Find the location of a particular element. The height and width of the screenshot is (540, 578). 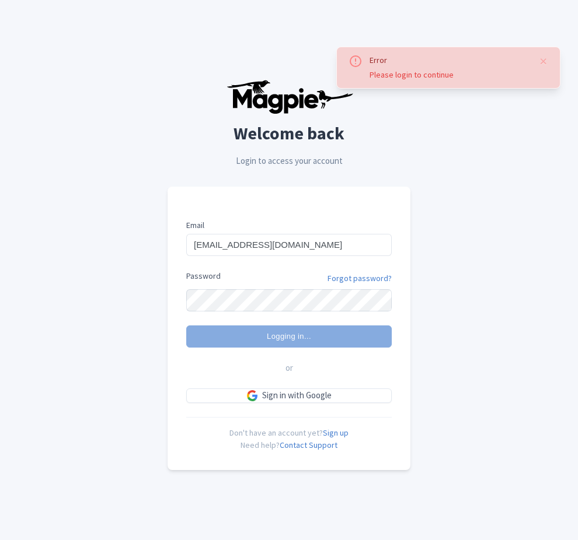

h2: Welcome back is located at coordinates (289, 133).